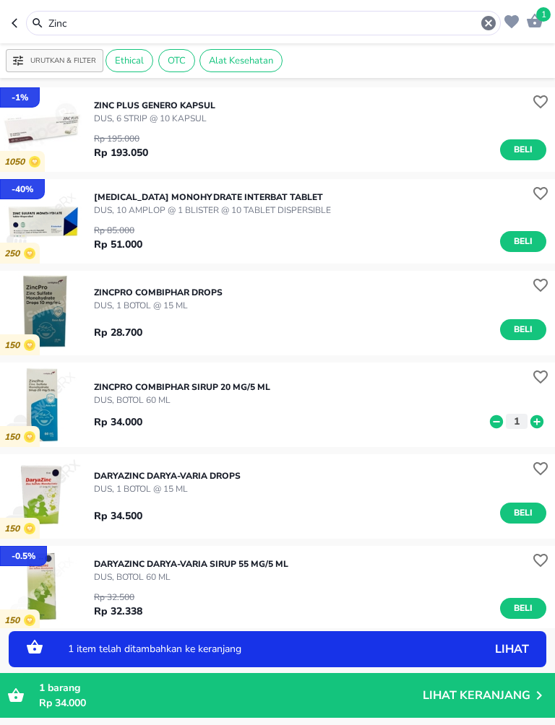 The width and height of the screenshot is (555, 725). What do you see at coordinates (212, 210) in the screenshot?
I see `p: DUS, 10 AMPLOP @ 1 BLISTER @ 10 TABLET DISPERSIBLE` at bounding box center [212, 210].